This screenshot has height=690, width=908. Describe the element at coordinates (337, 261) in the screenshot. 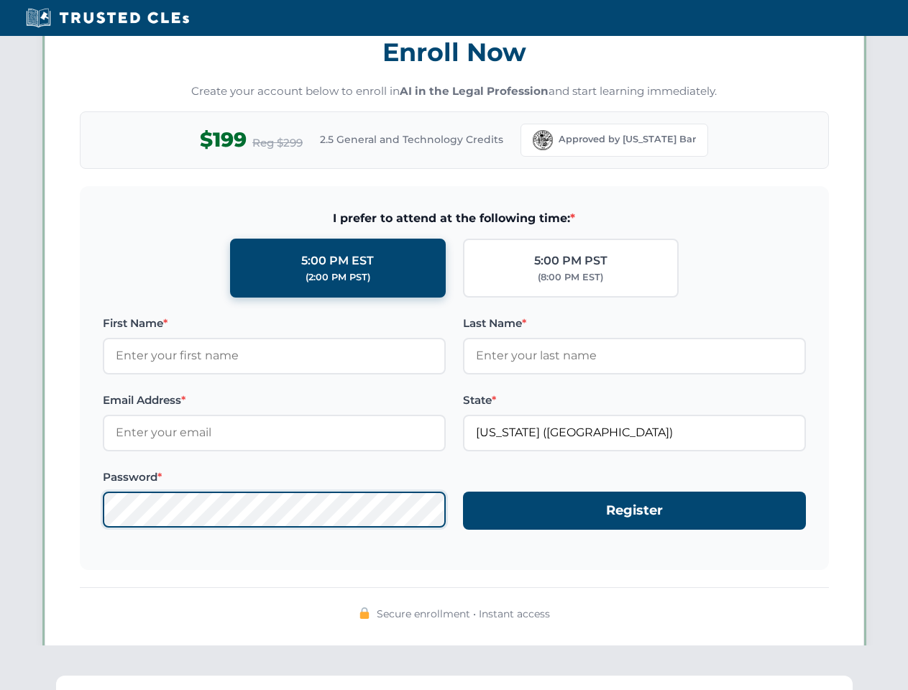

I see `div: 5:00 PM EST` at that location.